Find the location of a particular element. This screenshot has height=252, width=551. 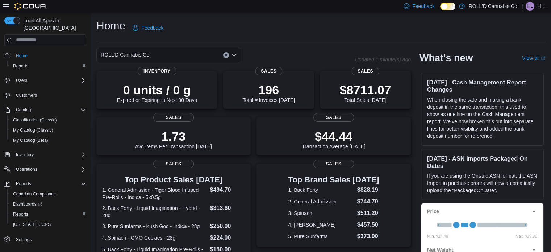

span: My Catalog (Beta) is located at coordinates (30, 140).